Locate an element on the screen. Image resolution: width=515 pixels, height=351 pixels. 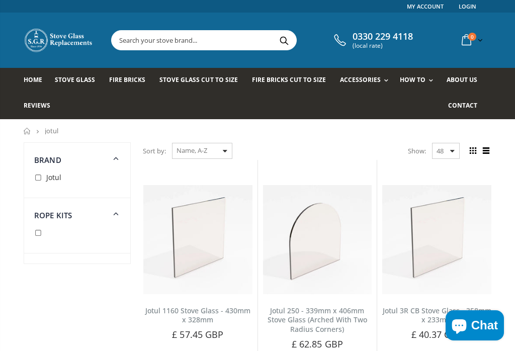
button: Search is located at coordinates (283, 40).